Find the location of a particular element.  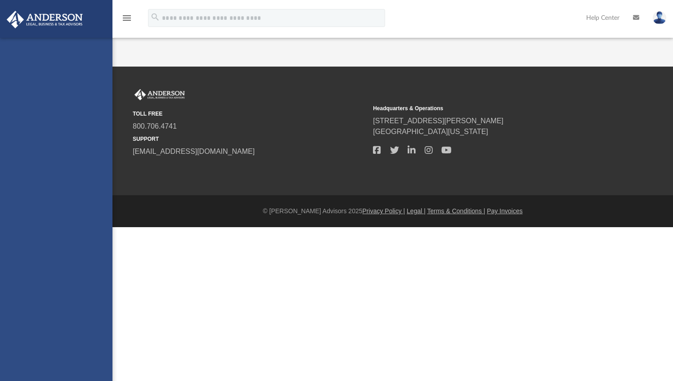

a: Legal | is located at coordinates (416, 211).